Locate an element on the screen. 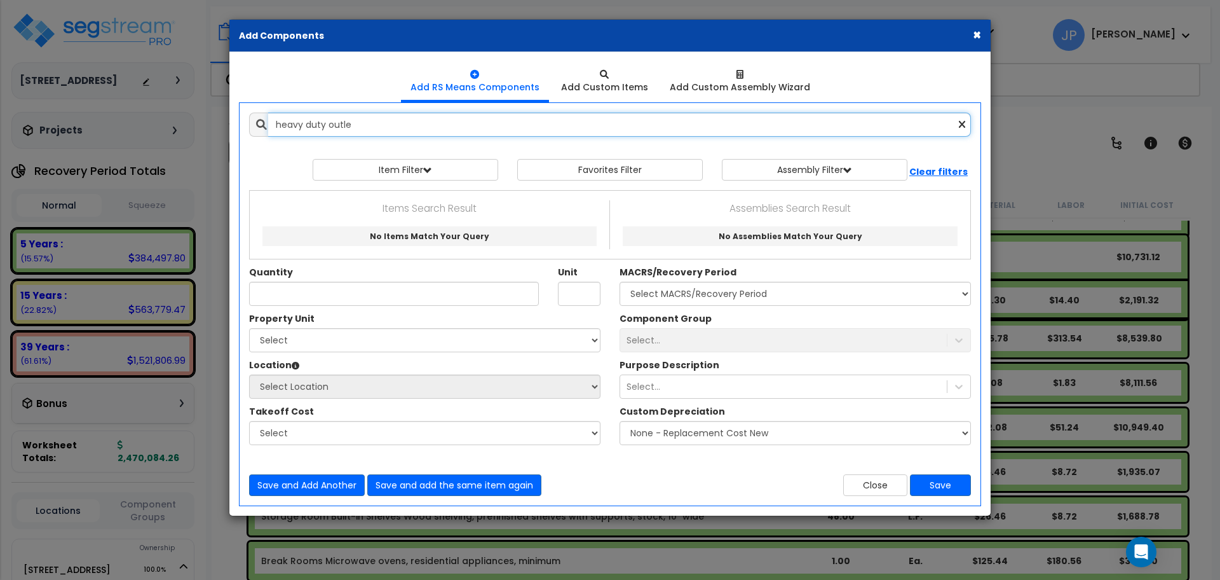 The image size is (1220, 580). b: Clear filters is located at coordinates (939, 172).